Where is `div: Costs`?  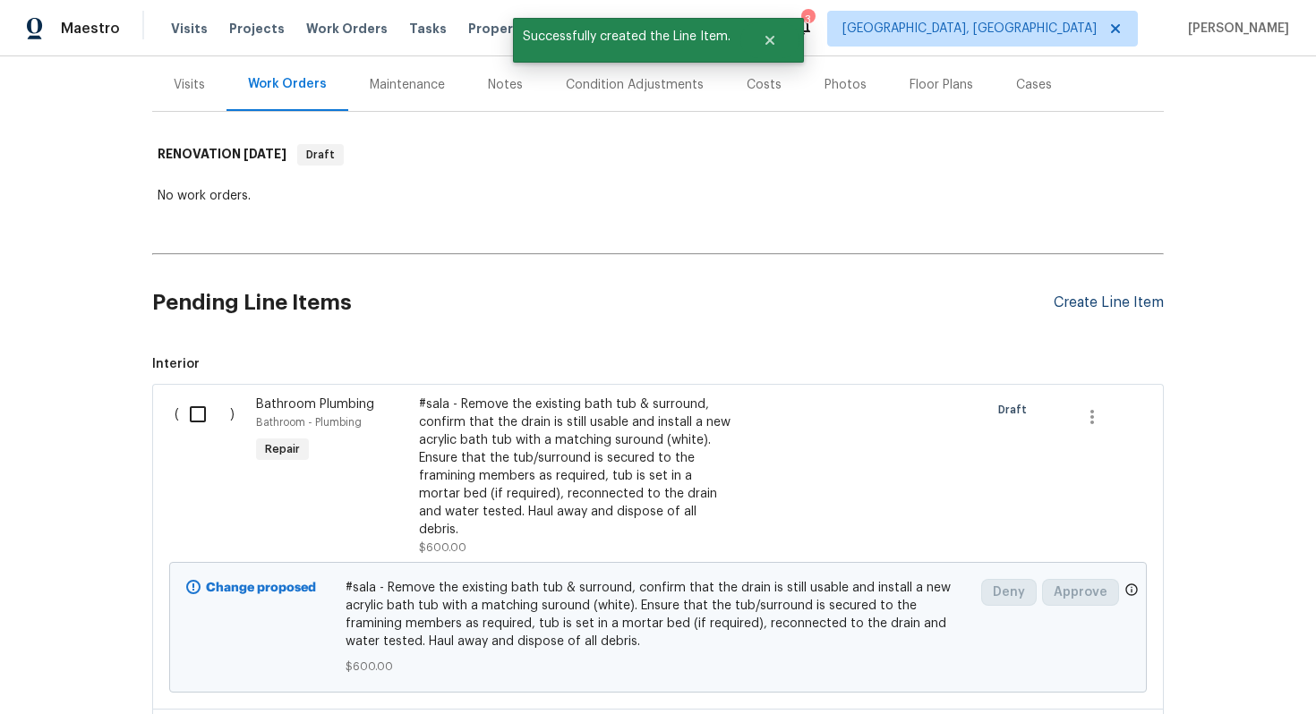 div: Costs is located at coordinates (763, 85).